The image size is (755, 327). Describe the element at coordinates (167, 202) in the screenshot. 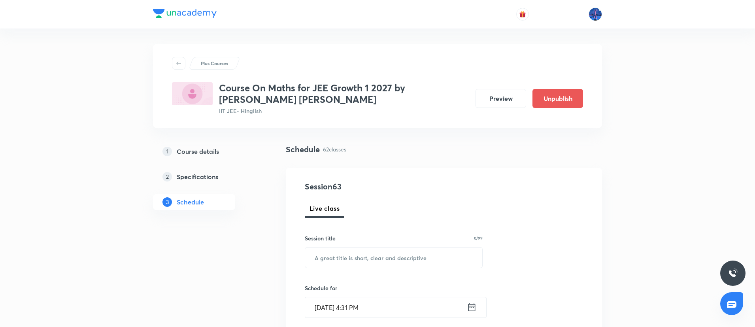

I see `p: 3` at that location.